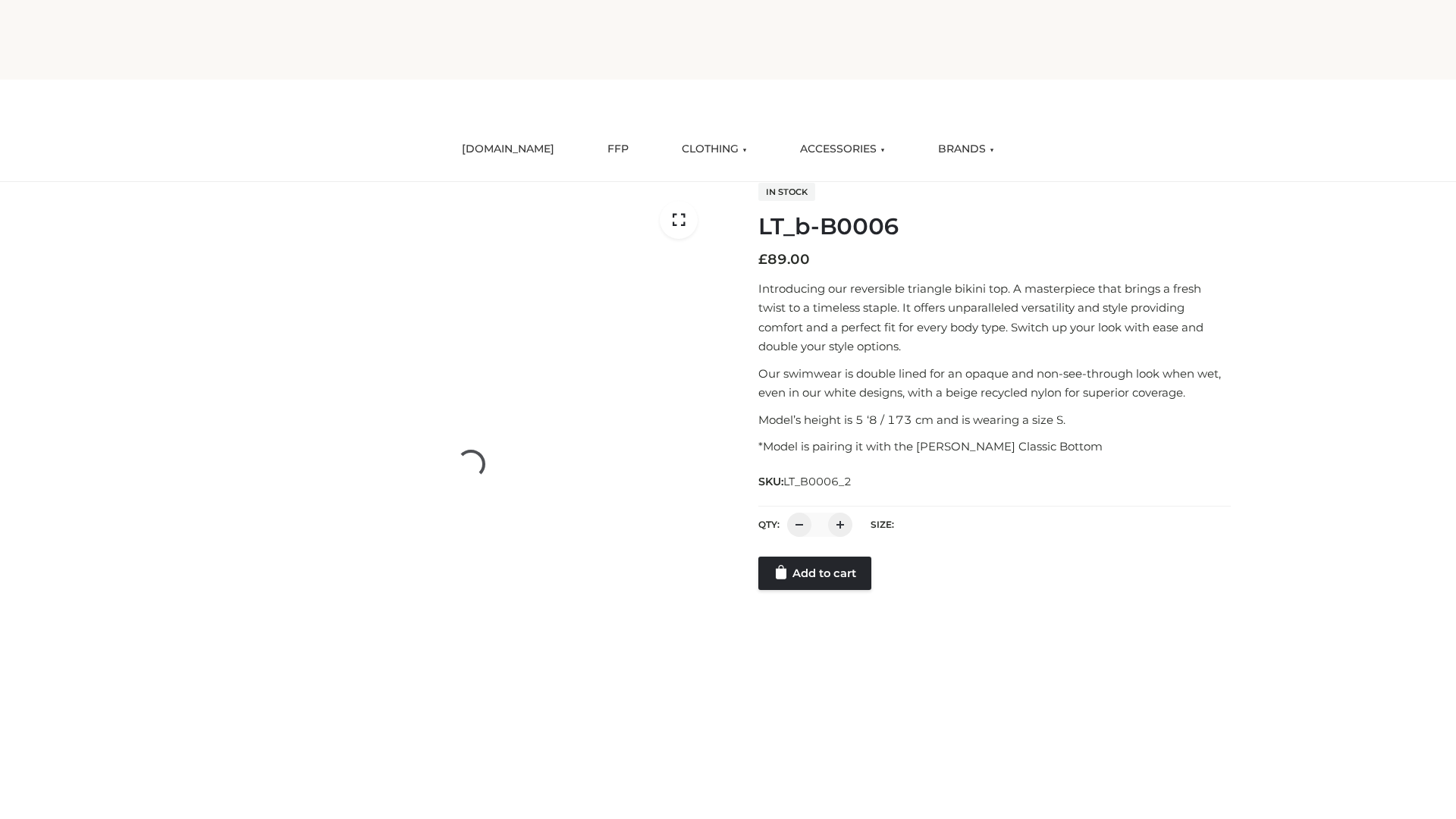  Describe the element at coordinates (769, 524) in the screenshot. I see `label: QTY:` at that location.